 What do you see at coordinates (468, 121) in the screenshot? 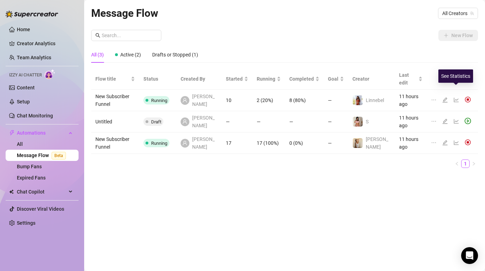
I see `span: play-circle` at bounding box center [468, 121].